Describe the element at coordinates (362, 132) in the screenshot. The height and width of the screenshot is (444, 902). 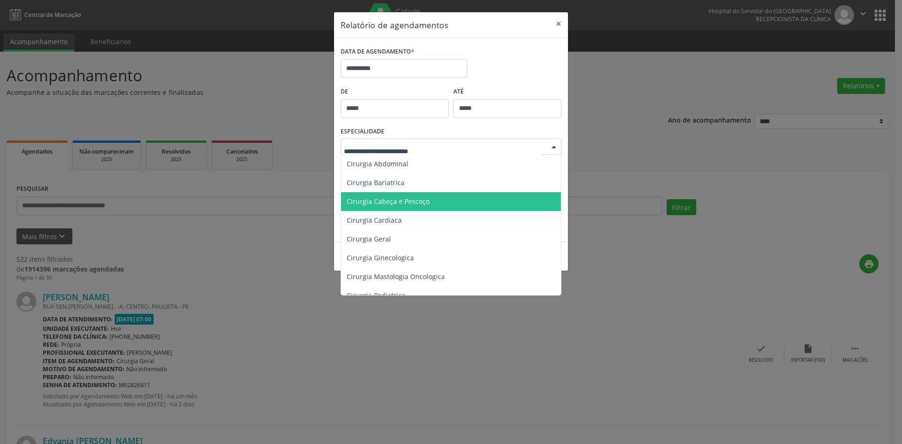
I see `label: ESPECIALIDADE` at that location.